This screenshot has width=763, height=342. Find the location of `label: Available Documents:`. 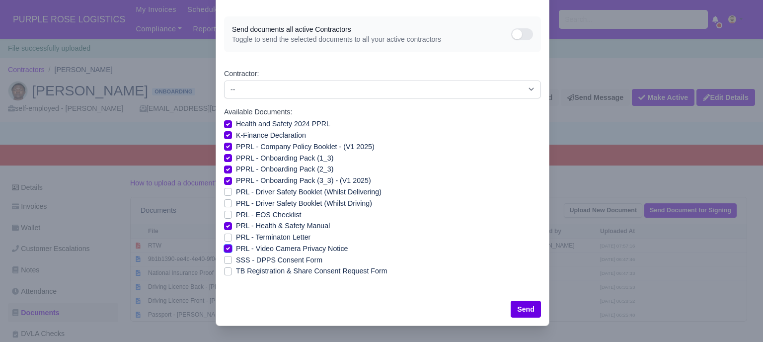

label: Available Documents: is located at coordinates (258, 112).